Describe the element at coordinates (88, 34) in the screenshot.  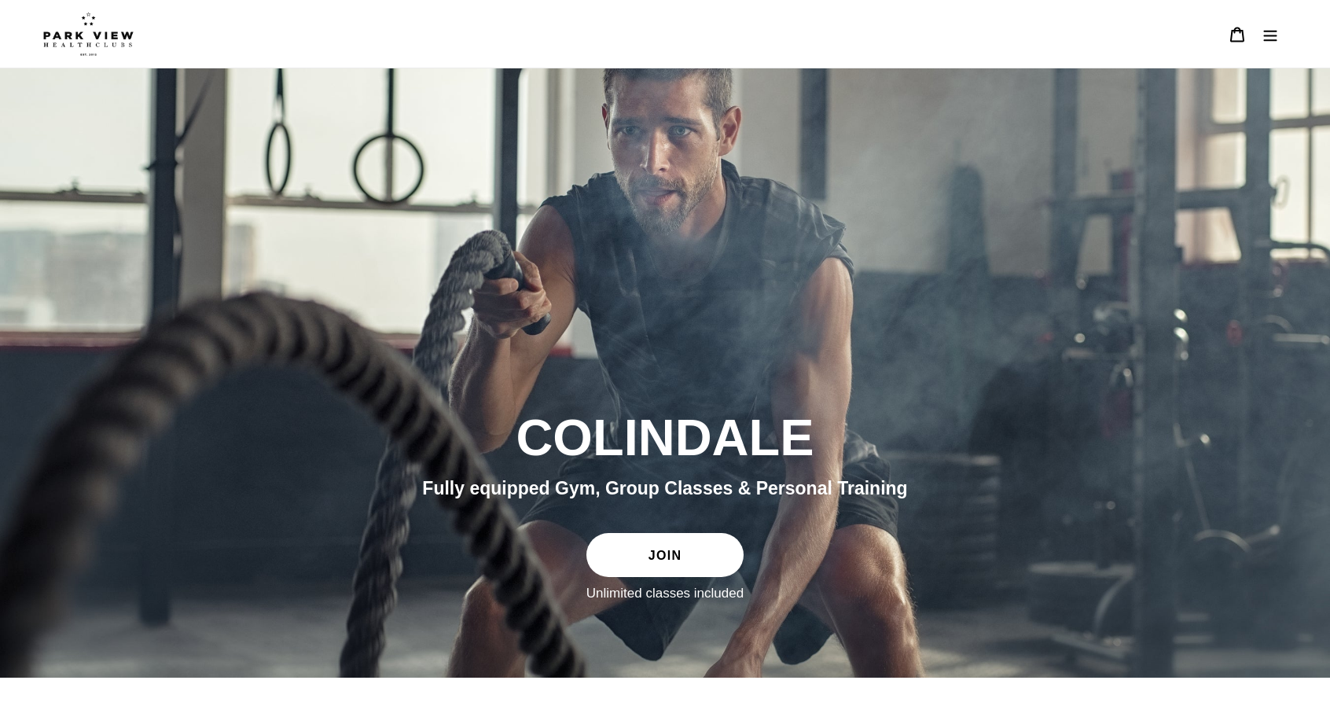
I see `img: Park view health clubs is a gym near you.` at that location.